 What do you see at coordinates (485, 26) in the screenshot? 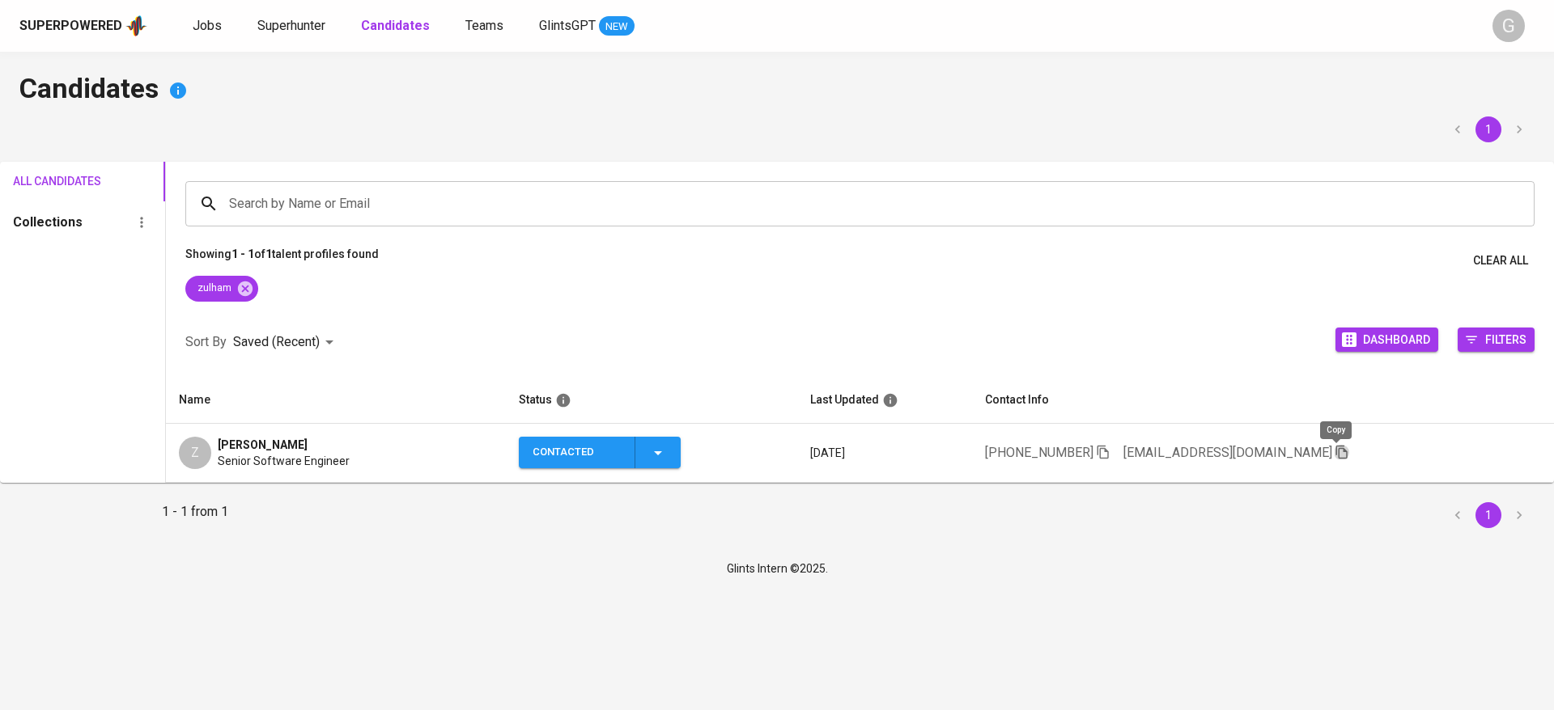
I see `a: Teams` at bounding box center [485, 26].